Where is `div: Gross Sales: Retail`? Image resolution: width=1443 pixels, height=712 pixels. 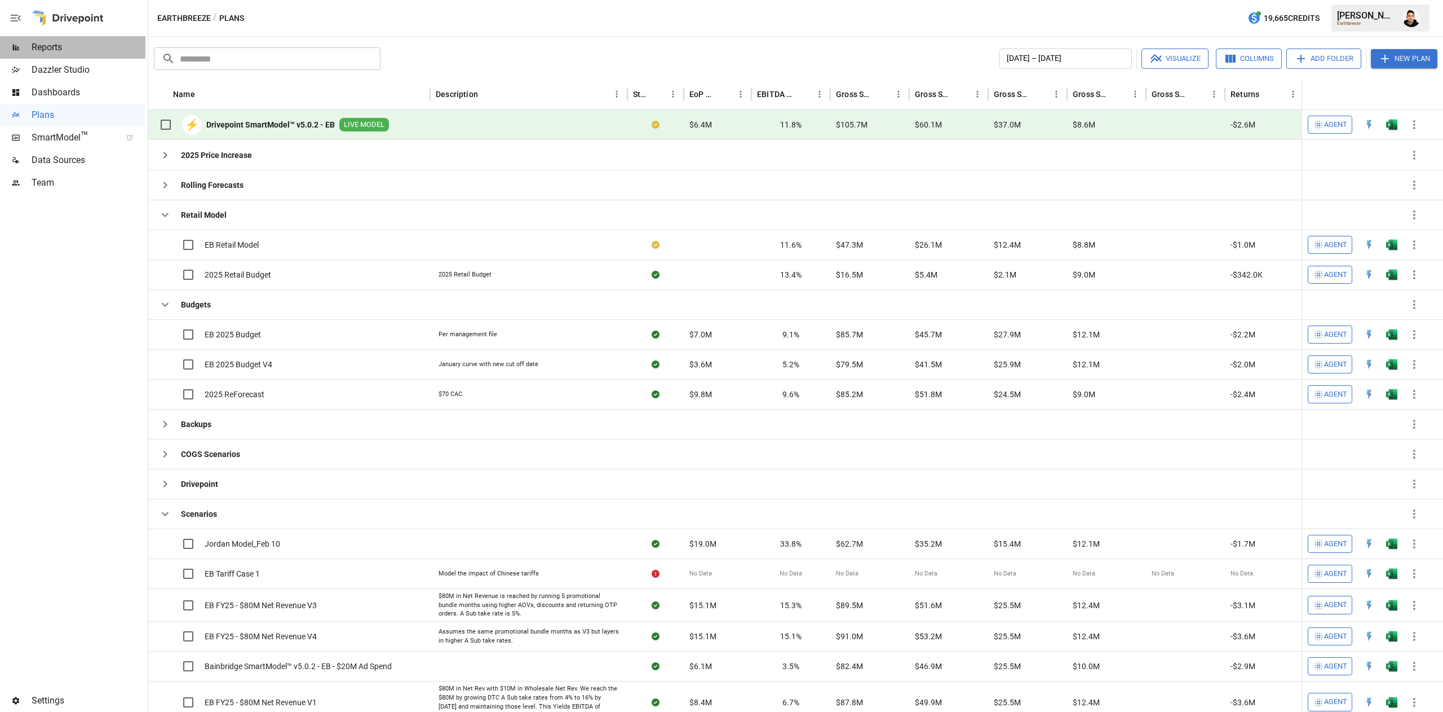 div: Gross Sales: Retail is located at coordinates (1170, 94).